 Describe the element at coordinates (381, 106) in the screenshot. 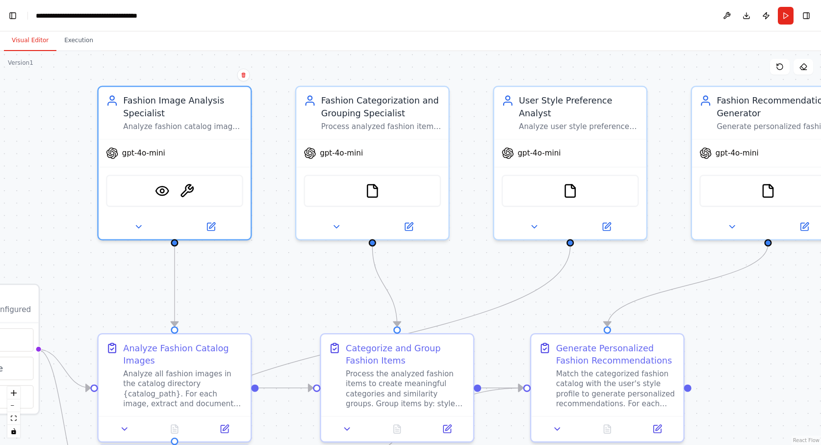

I see `div: Fashion Categorization and Grouping Specialist` at that location.